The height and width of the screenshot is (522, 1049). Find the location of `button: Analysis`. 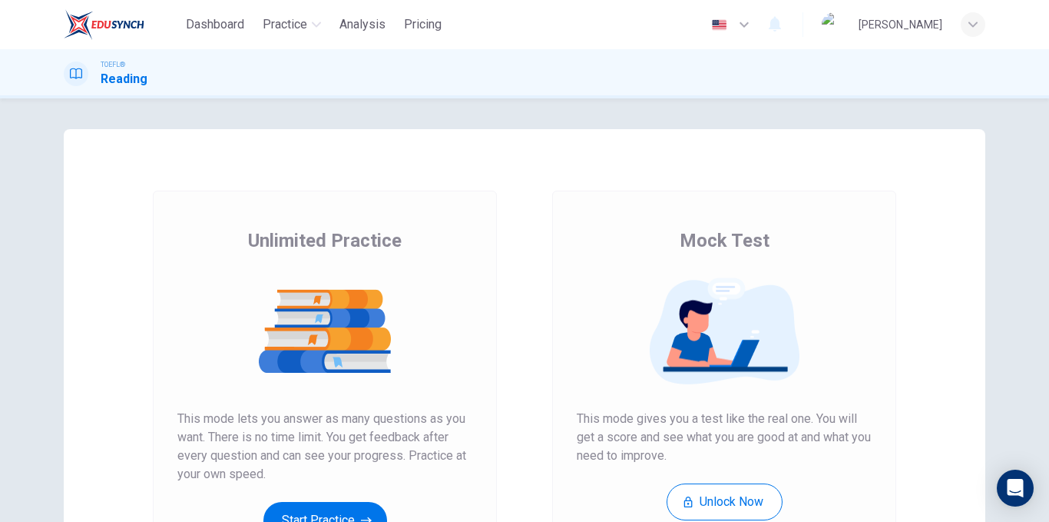

button: Analysis is located at coordinates (363, 25).